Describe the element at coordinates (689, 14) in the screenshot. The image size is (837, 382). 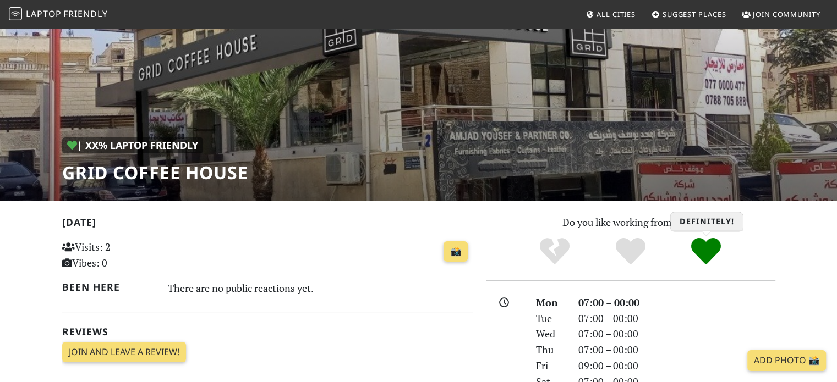
I see `a: Suggest Places` at that location.